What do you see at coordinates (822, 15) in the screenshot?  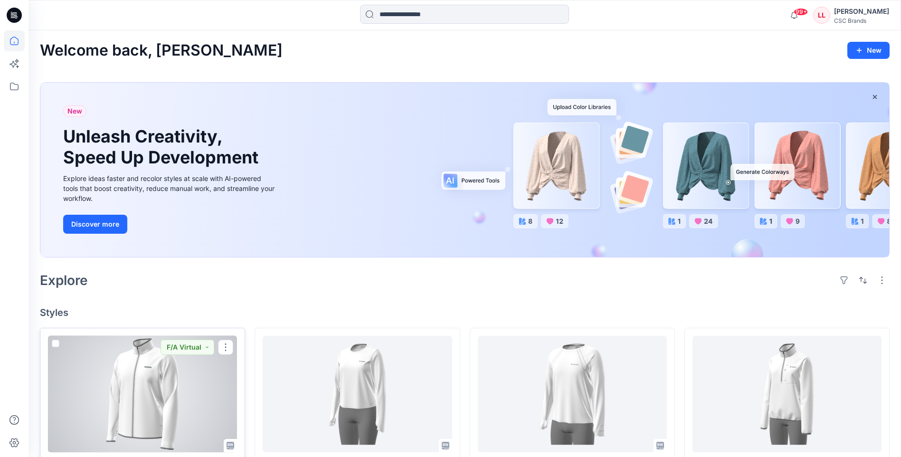 I see `div: LL` at bounding box center [822, 15].